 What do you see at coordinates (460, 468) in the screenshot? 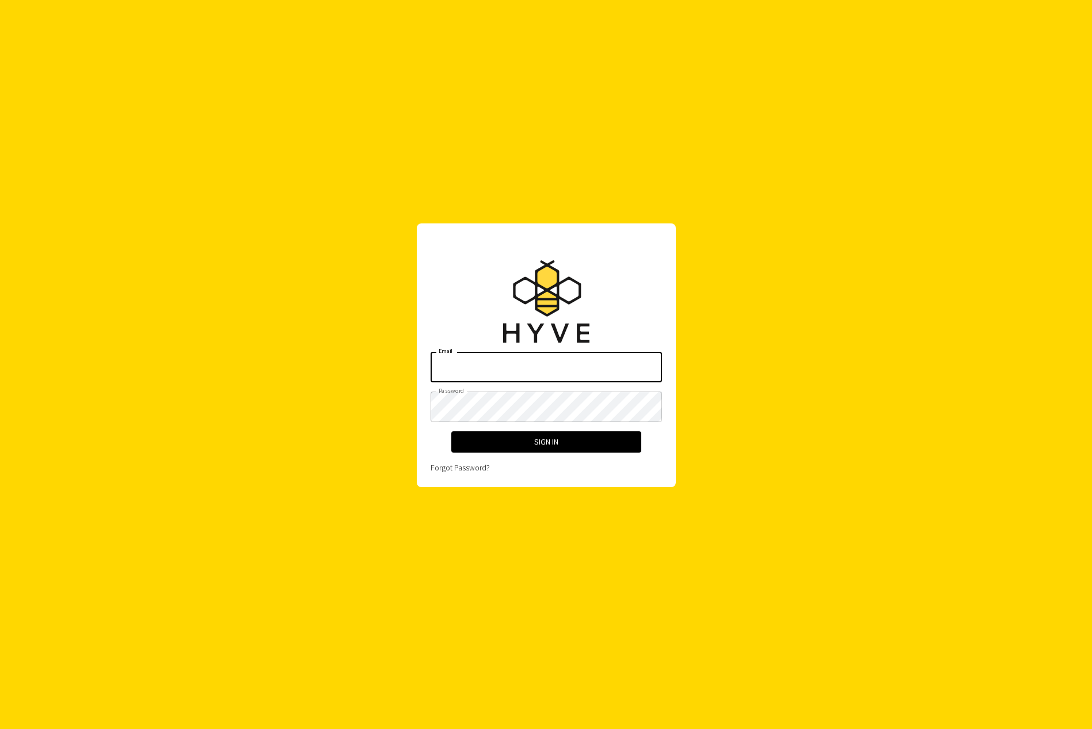
I see `a: Forgot Password?` at bounding box center [460, 468].